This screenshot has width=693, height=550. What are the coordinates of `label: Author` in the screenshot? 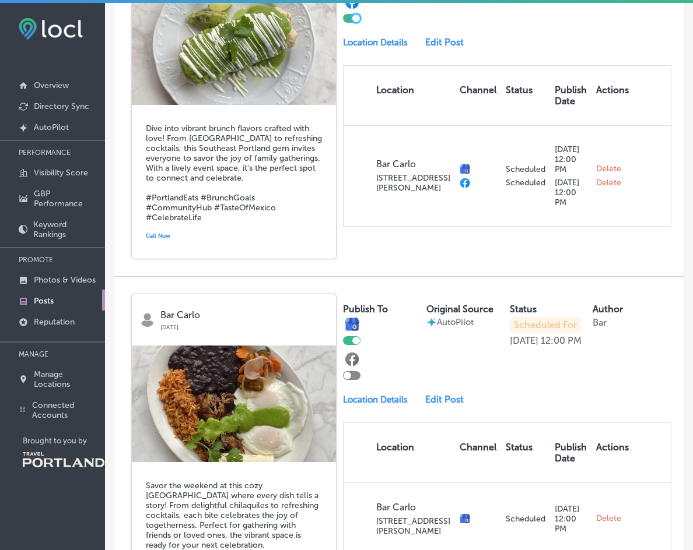 It's located at (608, 309).